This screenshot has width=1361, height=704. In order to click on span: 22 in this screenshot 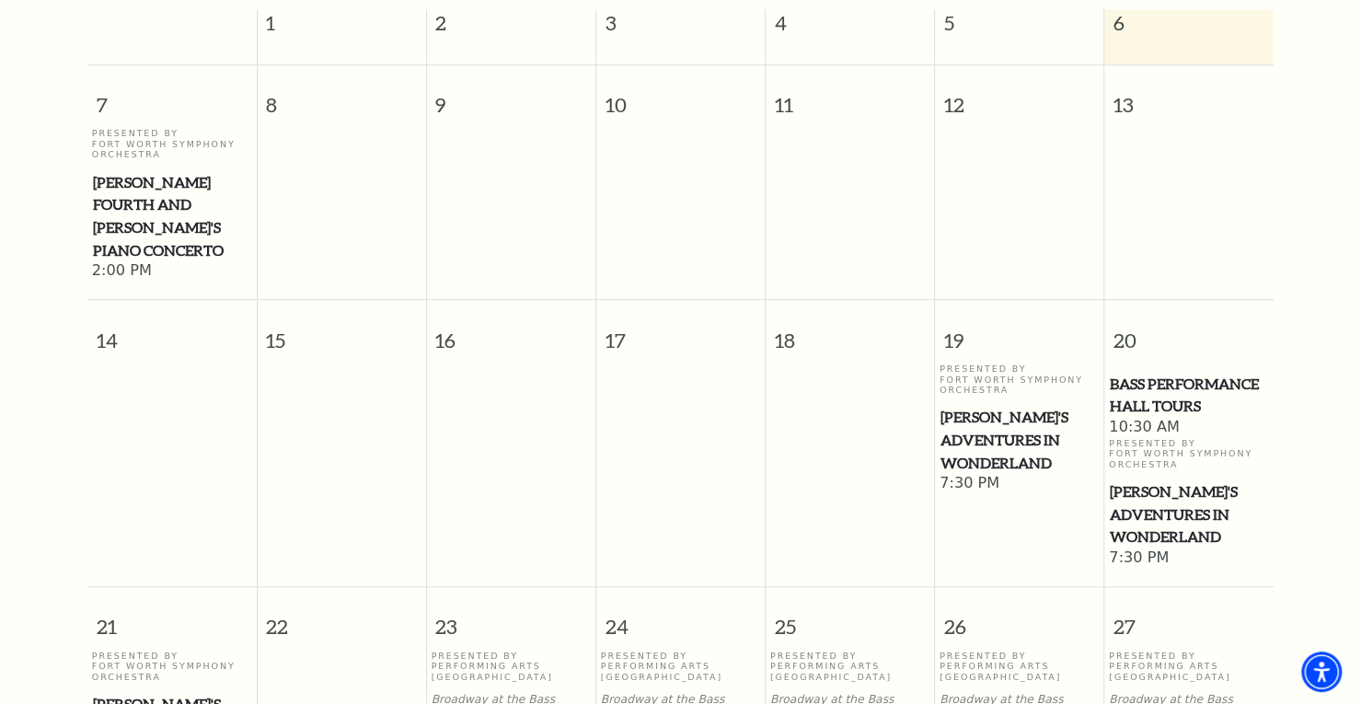, I will do `click(342, 619)`.